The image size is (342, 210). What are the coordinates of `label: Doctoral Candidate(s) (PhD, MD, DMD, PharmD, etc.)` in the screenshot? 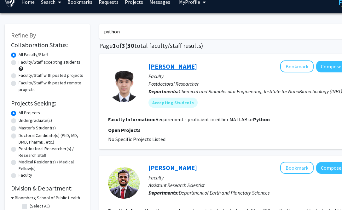 It's located at (51, 139).